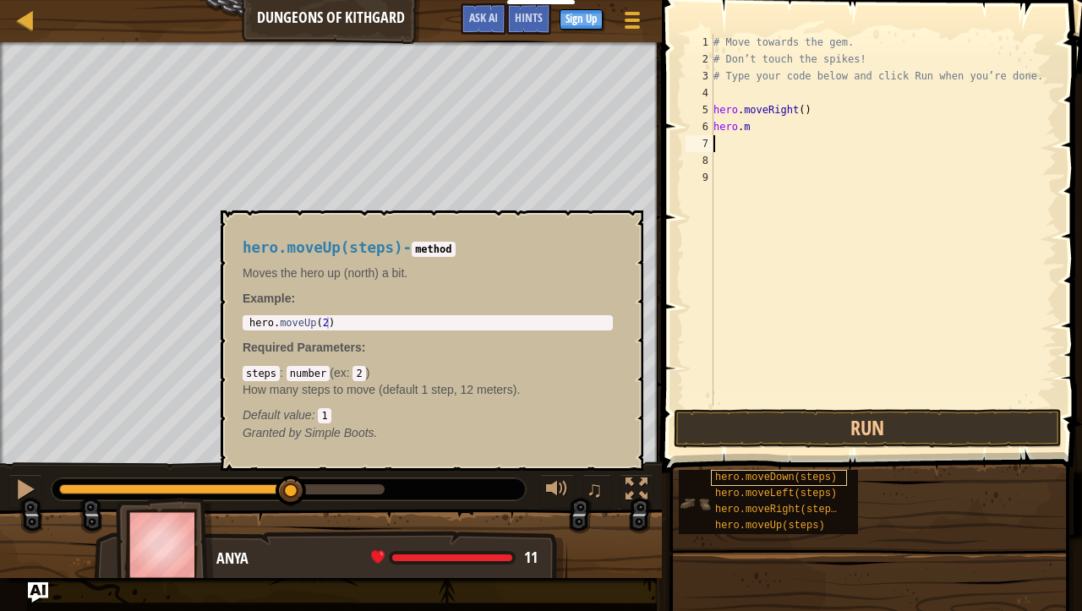 The image size is (1082, 611). Describe the element at coordinates (310, 433) in the screenshot. I see `em: Simple Boots.` at that location.